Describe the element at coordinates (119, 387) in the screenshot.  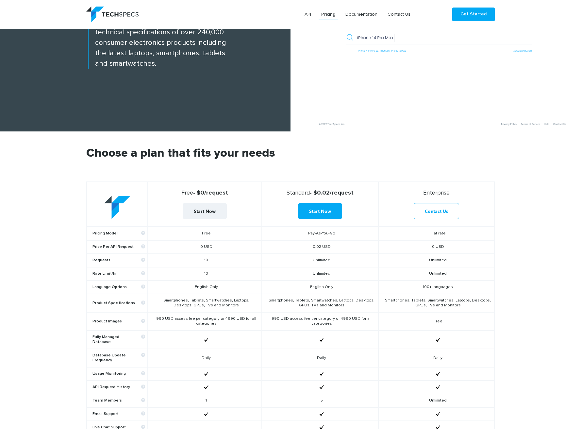
I see `b: API Request History` at that location.